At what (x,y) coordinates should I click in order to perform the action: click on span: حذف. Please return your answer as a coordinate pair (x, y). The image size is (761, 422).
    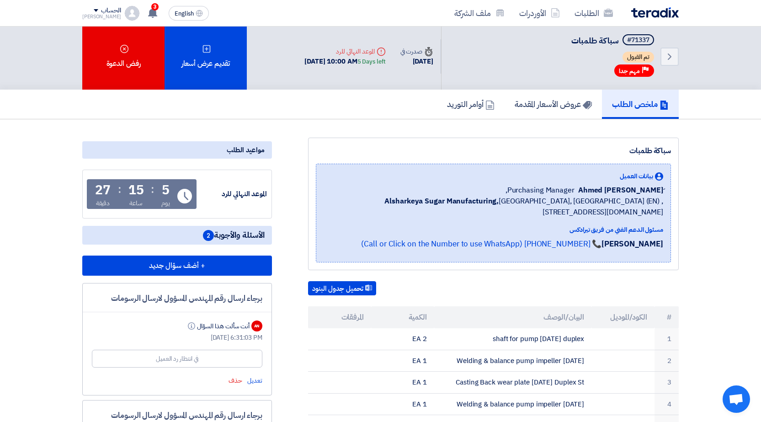
    Looking at the image, I should click on (235, 380).